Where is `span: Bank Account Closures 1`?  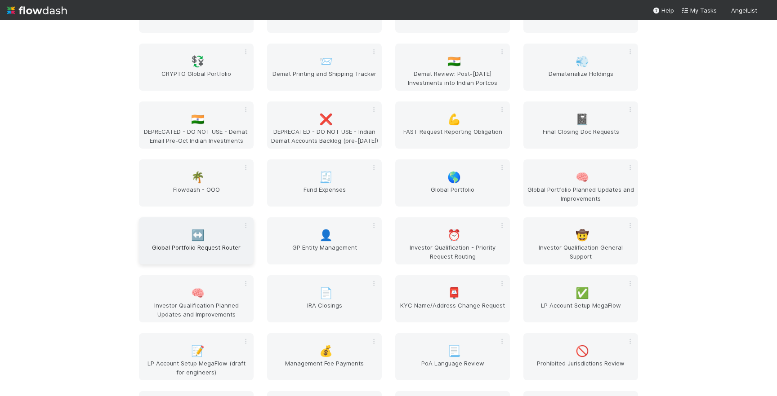
span: Bank Account Closures 1 is located at coordinates (452, 20).